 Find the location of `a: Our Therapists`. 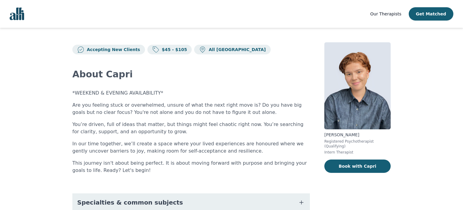

a: Our Therapists is located at coordinates (386, 14).